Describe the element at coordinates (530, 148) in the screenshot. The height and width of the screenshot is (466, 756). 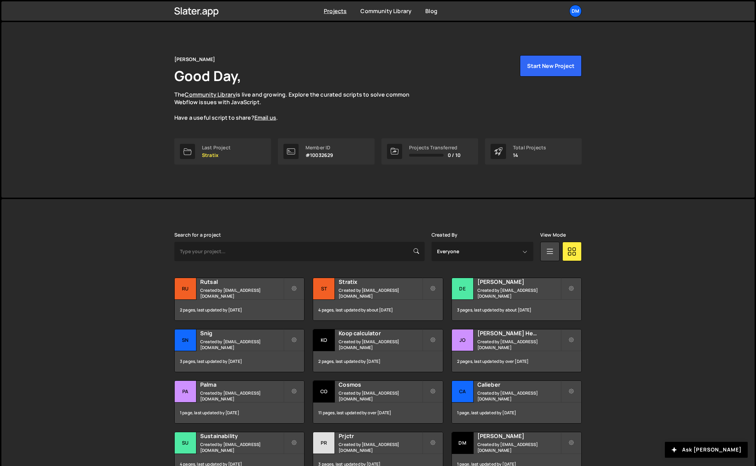
I see `div: Total Projects` at that location.